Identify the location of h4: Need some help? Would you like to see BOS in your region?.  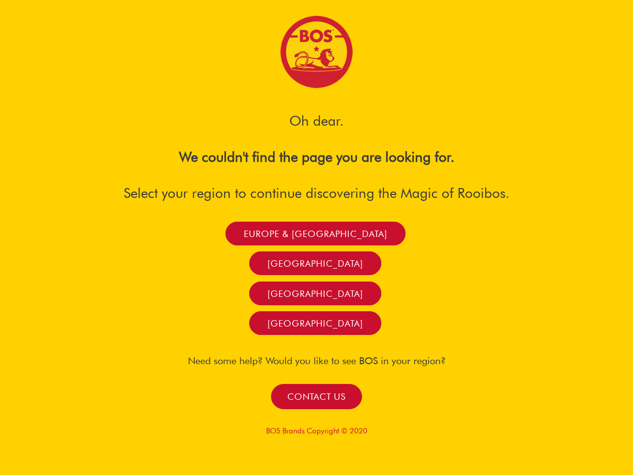
(316, 360).